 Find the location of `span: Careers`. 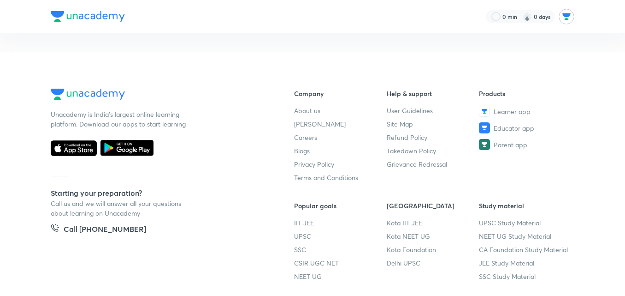

span: Careers is located at coordinates (306, 137).